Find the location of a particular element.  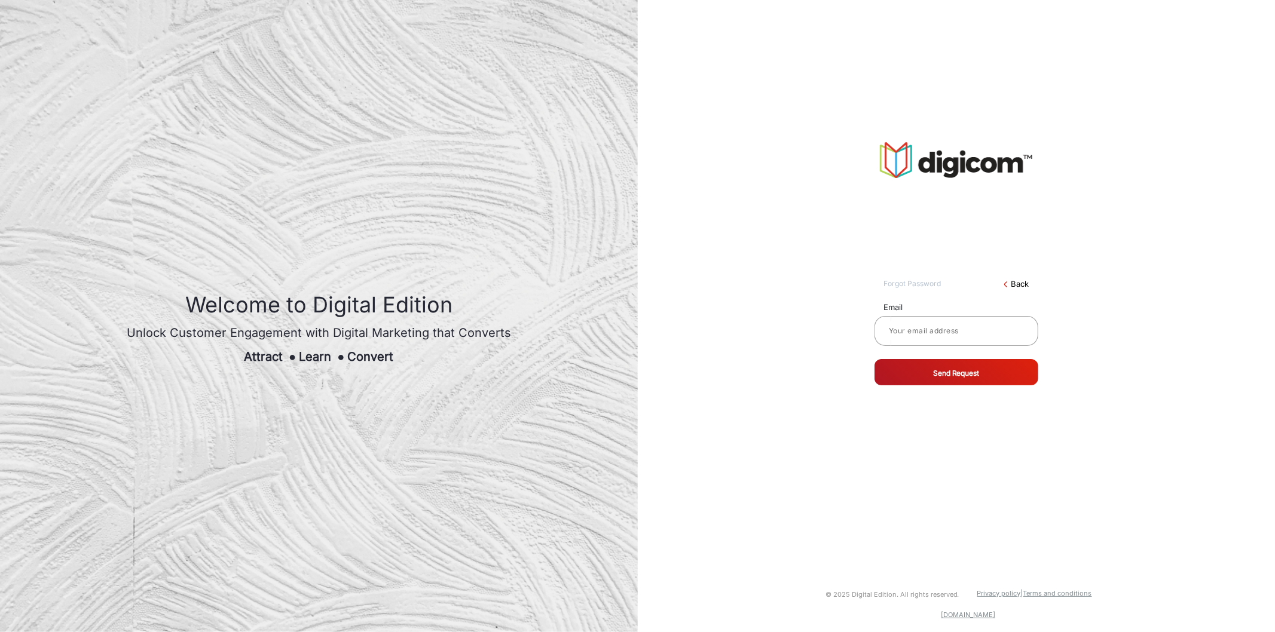

div: Forgot Password is located at coordinates (915, 285).